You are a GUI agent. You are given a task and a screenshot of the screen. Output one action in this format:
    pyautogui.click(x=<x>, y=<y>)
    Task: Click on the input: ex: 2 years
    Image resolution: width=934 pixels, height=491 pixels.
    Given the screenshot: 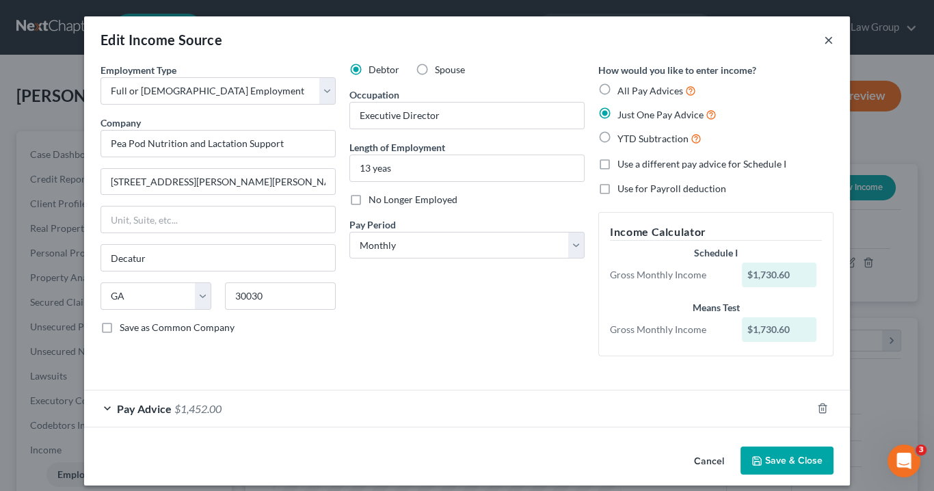 What is the action you would take?
    pyautogui.click(x=467, y=168)
    